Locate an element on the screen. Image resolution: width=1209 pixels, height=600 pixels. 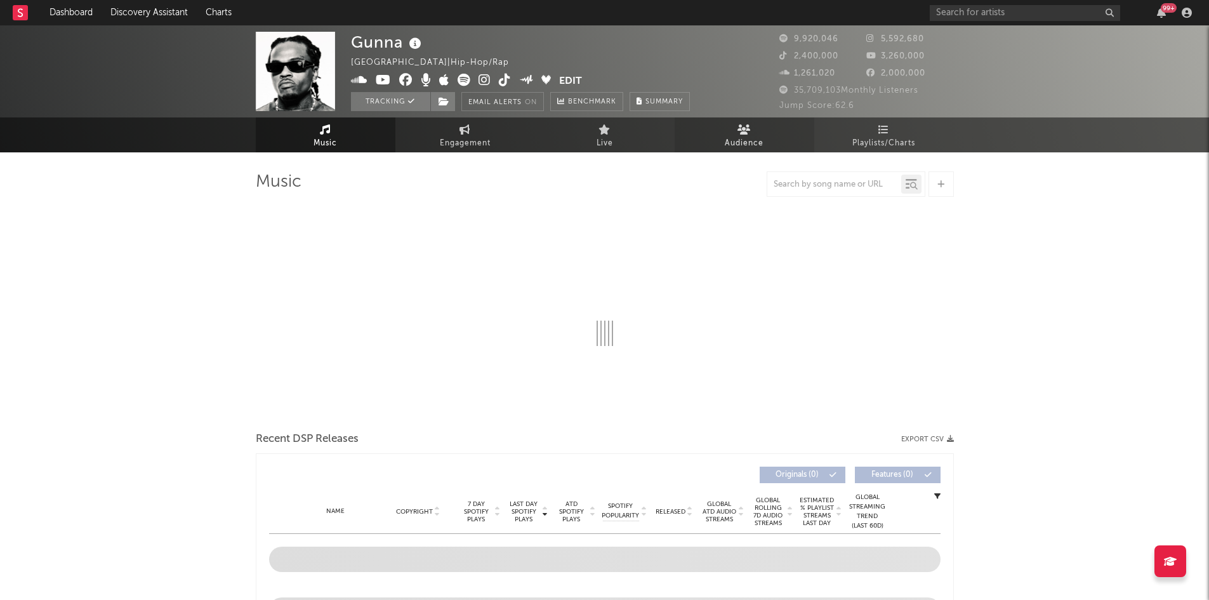
button: Edit is located at coordinates (571, 81).